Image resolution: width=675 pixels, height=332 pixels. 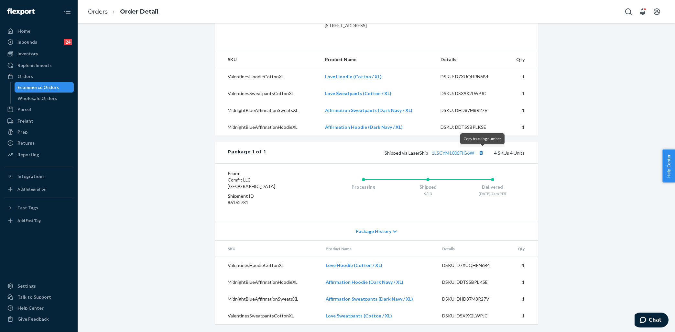 What do you see at coordinates (39, 286) in the screenshot?
I see `a: Settings` at bounding box center [39, 286].